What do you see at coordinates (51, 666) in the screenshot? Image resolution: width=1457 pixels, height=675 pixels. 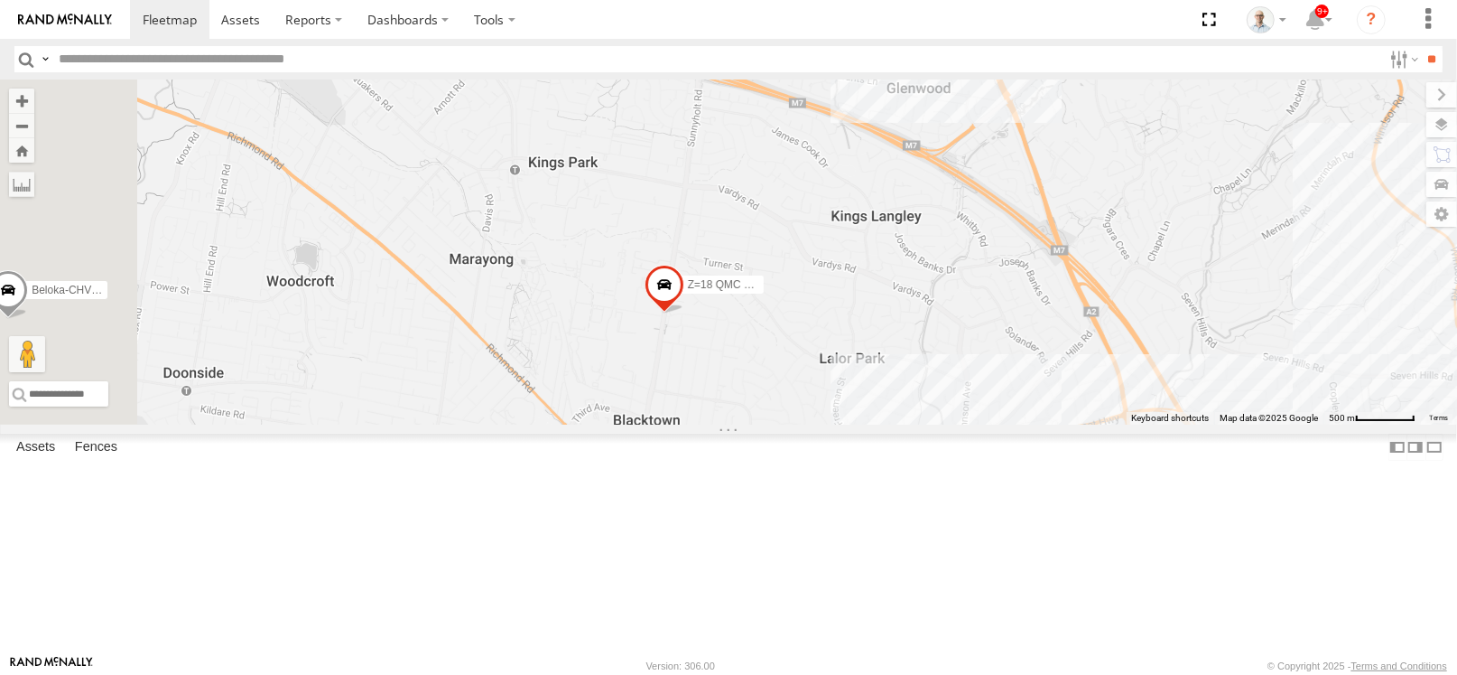 I see `a: Visit our Website` at bounding box center [51, 666].